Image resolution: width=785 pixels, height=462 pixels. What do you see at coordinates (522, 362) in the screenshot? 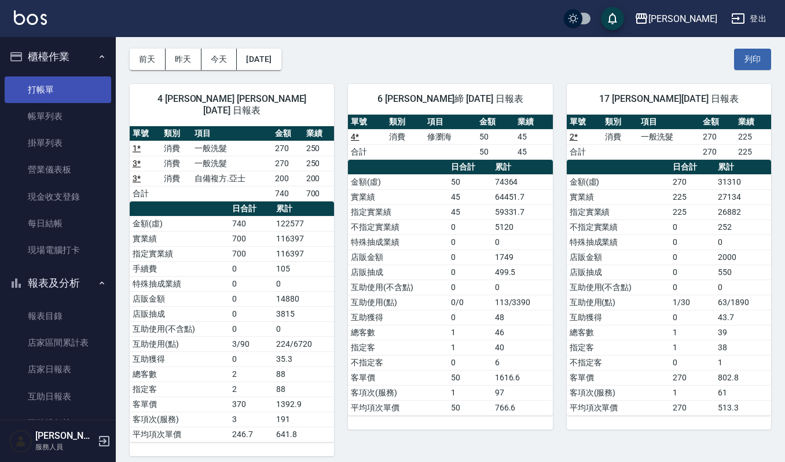
I see `td: 6` at bounding box center [522, 362].